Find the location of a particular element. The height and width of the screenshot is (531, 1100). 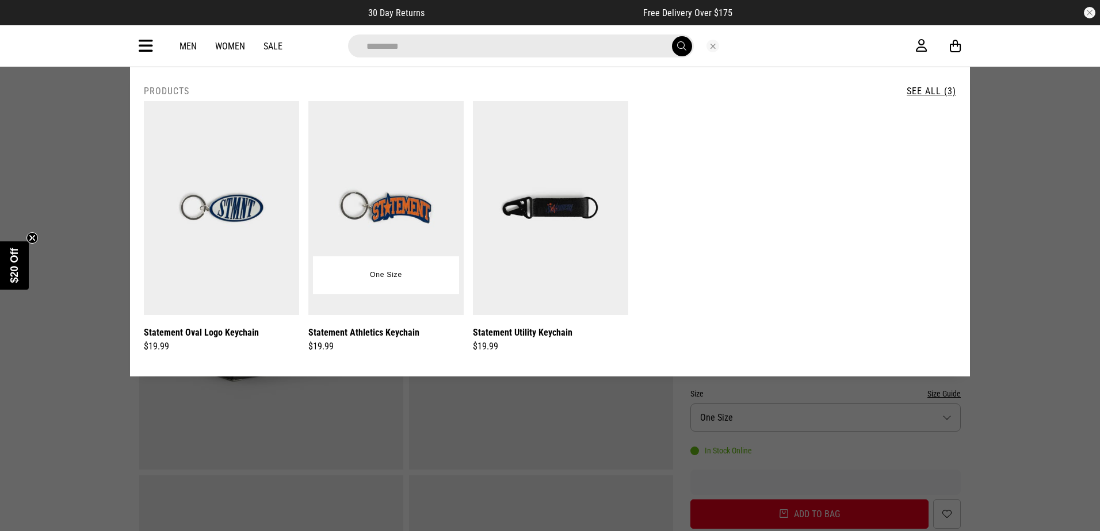

img: Statement Athletics Keychain in Orange is located at coordinates (386, 208).